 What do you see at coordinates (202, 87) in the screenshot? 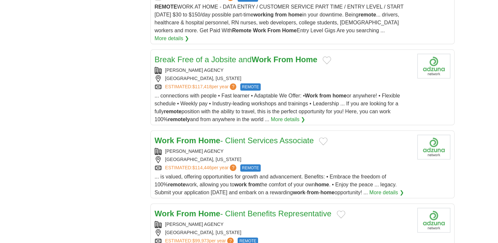
I see `a: ESTIMATED:$117,418per year?` at bounding box center [202, 87].